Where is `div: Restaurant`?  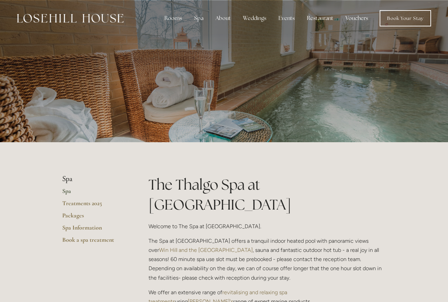
div: Restaurant is located at coordinates (320, 18).